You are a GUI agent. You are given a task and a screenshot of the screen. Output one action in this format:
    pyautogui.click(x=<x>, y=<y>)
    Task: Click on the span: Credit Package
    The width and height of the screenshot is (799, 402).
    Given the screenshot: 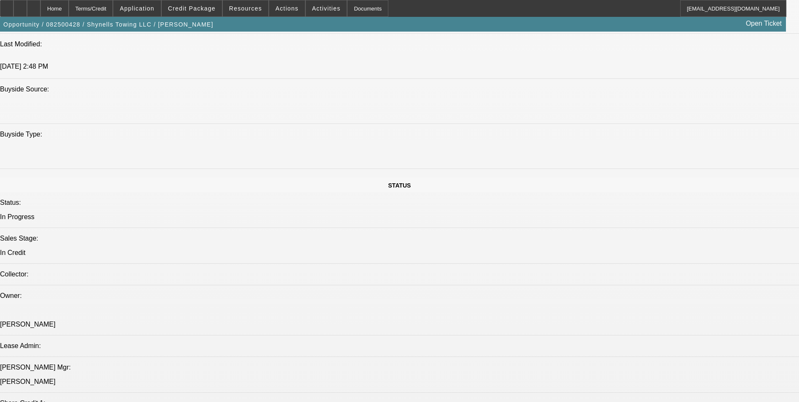 What is the action you would take?
    pyautogui.click(x=192, y=8)
    